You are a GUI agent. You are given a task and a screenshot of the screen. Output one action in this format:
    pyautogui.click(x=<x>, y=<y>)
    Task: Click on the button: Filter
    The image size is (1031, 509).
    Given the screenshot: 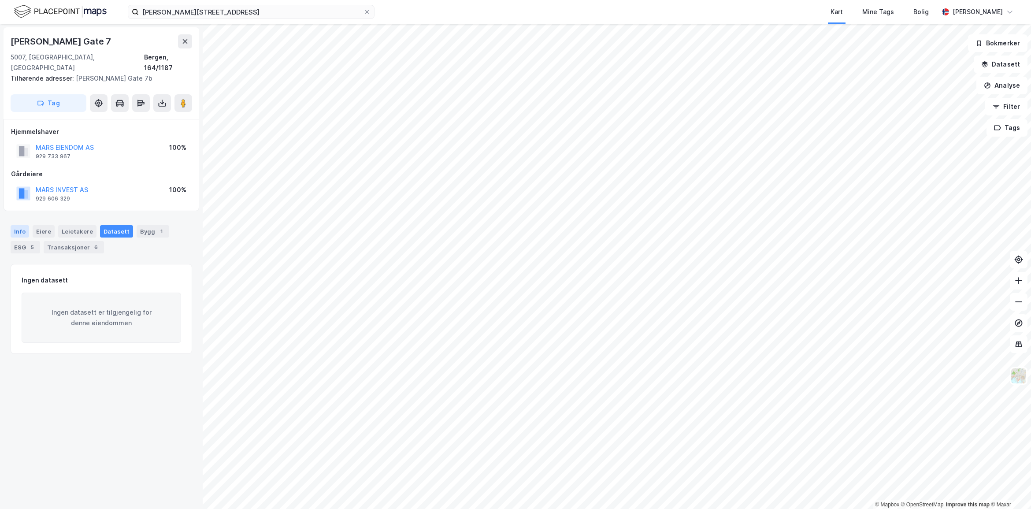 What is the action you would take?
    pyautogui.click(x=1006, y=107)
    